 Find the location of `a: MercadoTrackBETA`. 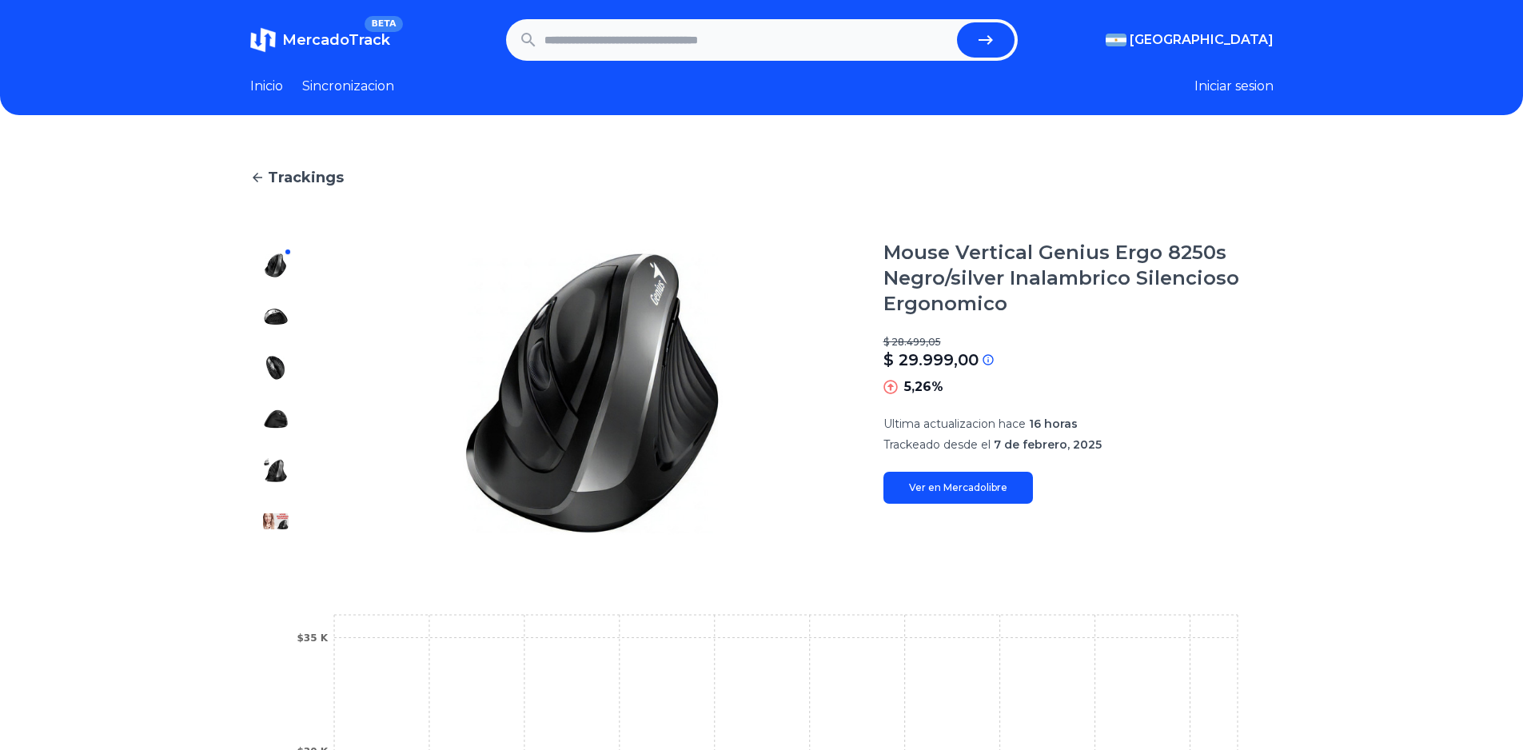

a: MercadoTrackBETA is located at coordinates (320, 40).